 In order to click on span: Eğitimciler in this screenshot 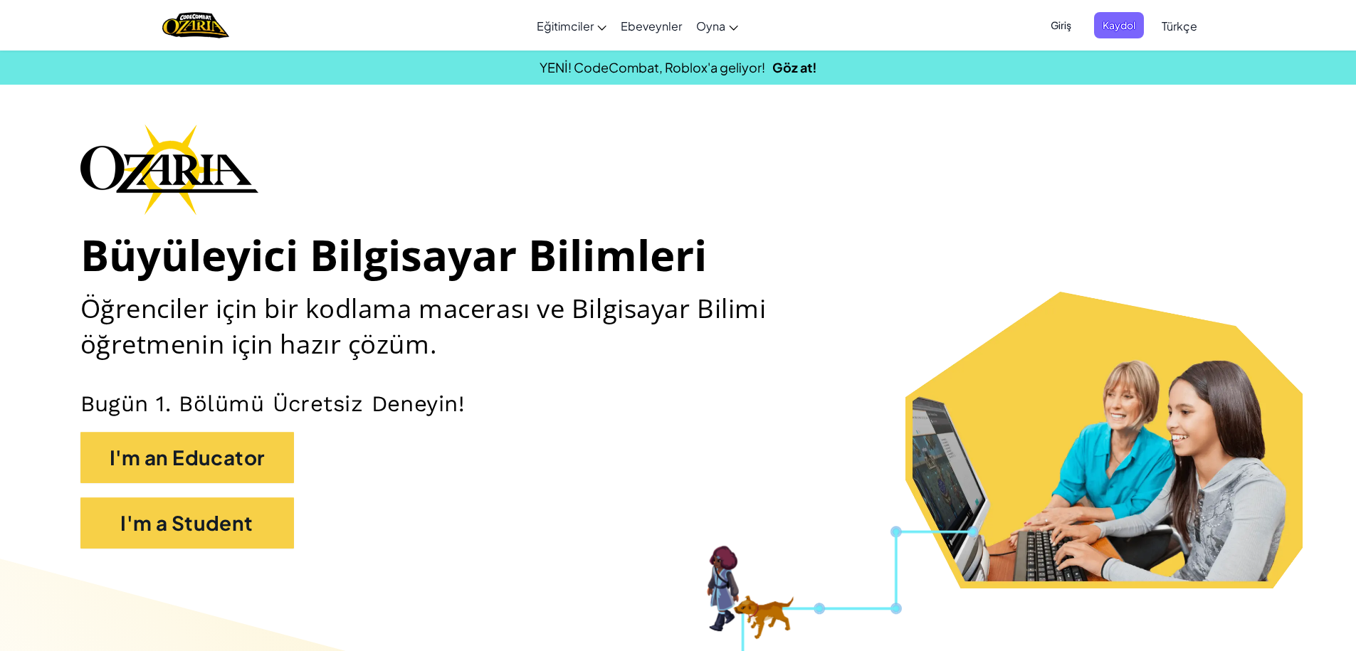, I will do `click(565, 26)`.